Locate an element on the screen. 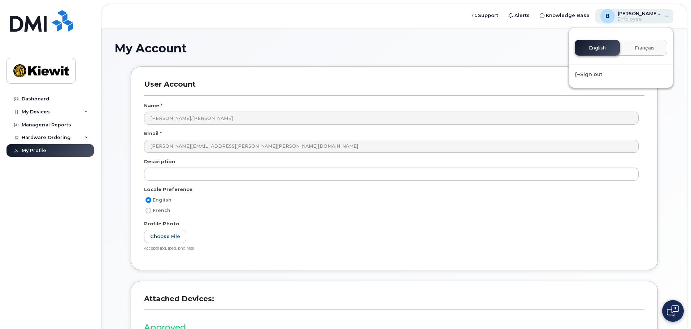 Image resolution: width=691 pixels, height=329 pixels. h3: Attached Devices: is located at coordinates (394, 302).